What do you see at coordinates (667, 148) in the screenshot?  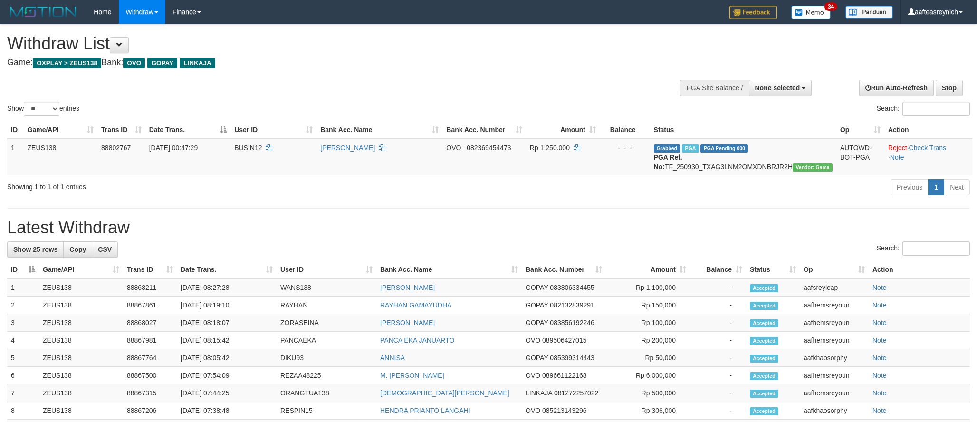 I see `span: Grabbed` at bounding box center [667, 148].